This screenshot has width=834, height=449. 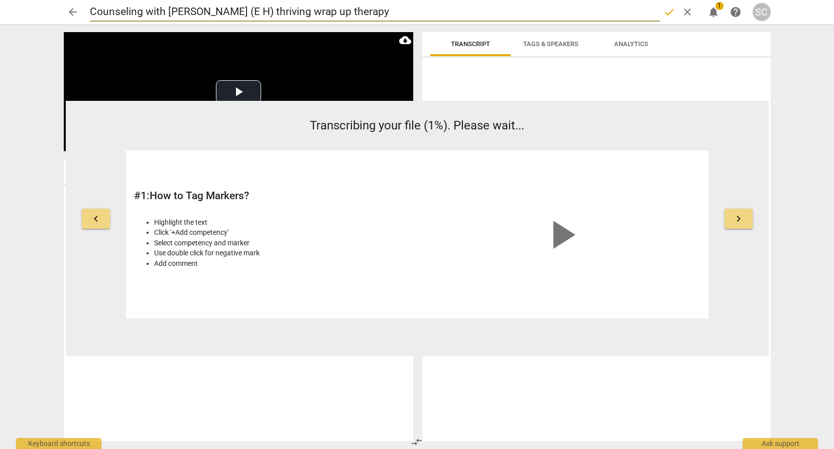 I want to click on span: Tags & Speakers, so click(x=551, y=44).